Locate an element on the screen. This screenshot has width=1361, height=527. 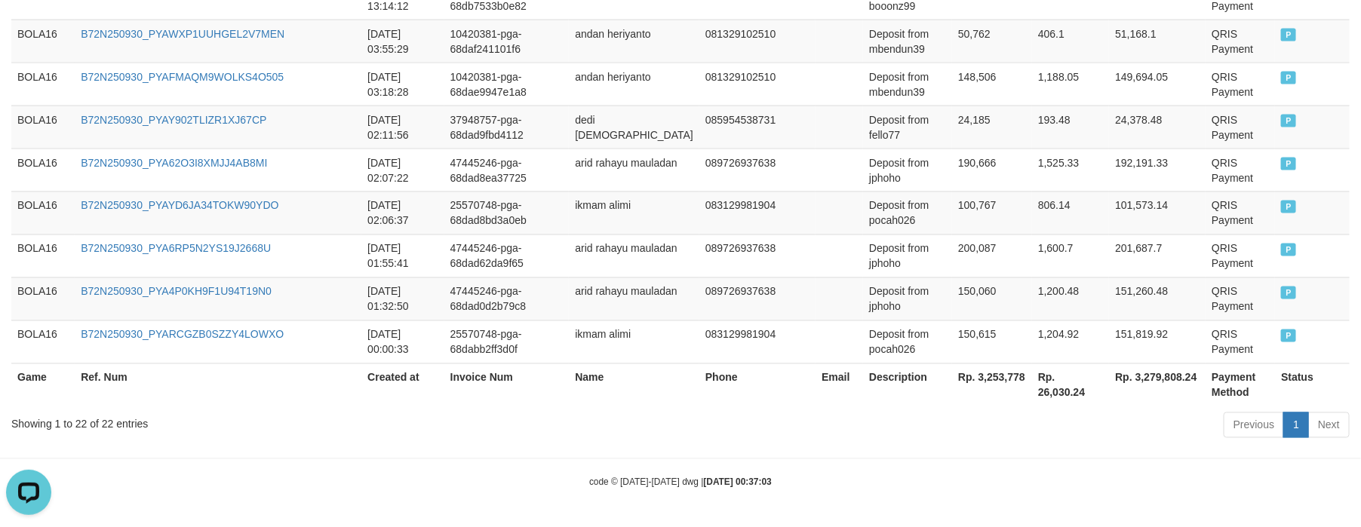
td: 192,191.33 is located at coordinates (1158, 170).